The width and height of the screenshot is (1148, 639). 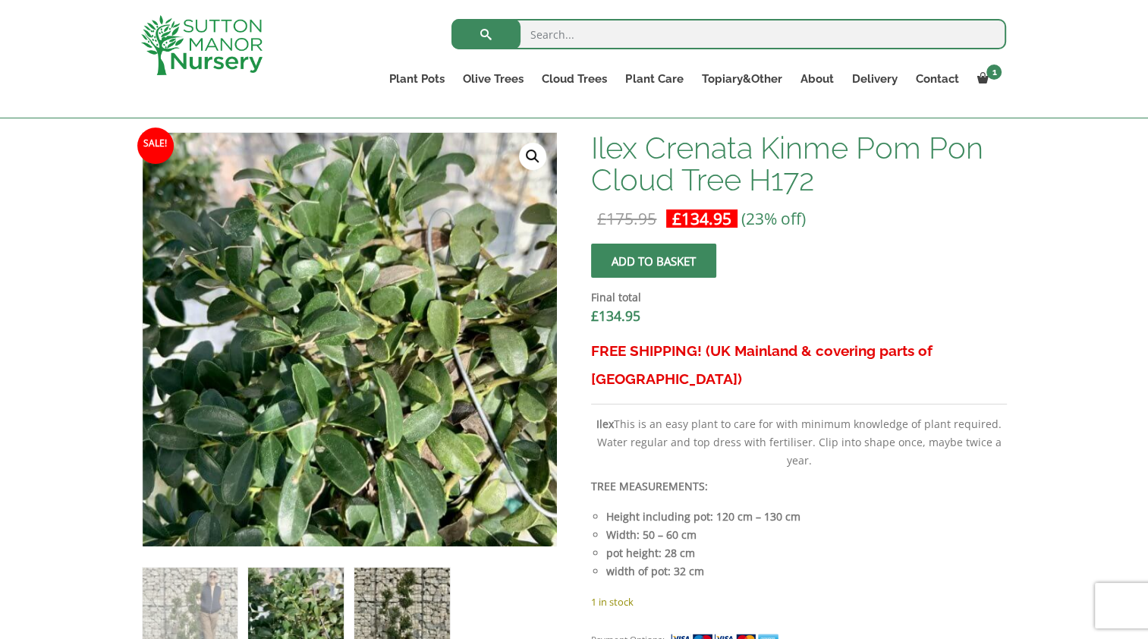 What do you see at coordinates (986, 79) in the screenshot?
I see `a: 1` at bounding box center [986, 79].